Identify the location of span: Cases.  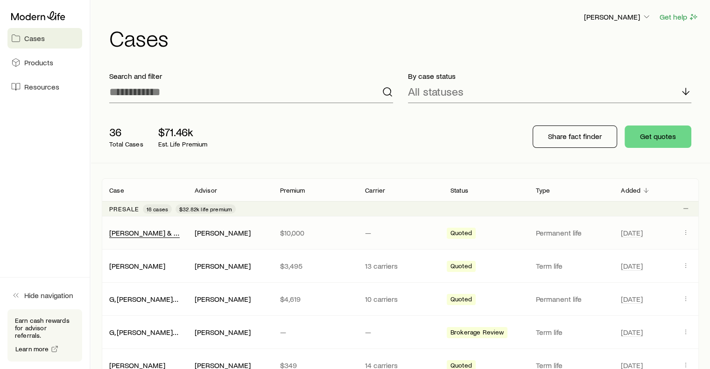
(35, 38).